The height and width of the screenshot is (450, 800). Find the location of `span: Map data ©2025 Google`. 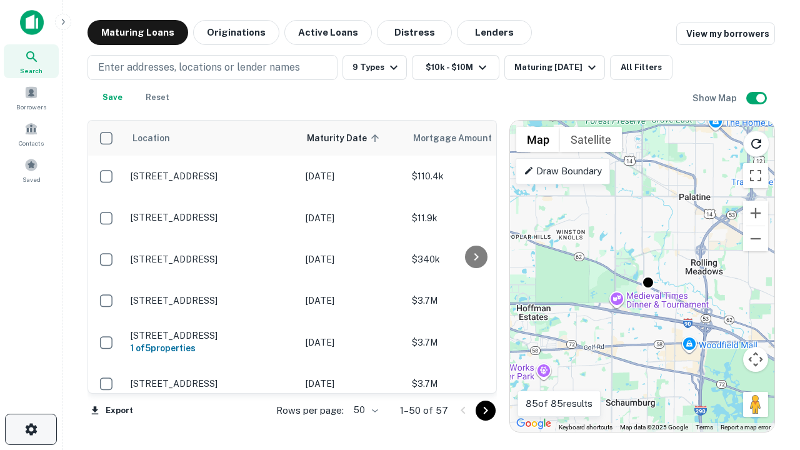

span: Map data ©2025 Google is located at coordinates (654, 427).